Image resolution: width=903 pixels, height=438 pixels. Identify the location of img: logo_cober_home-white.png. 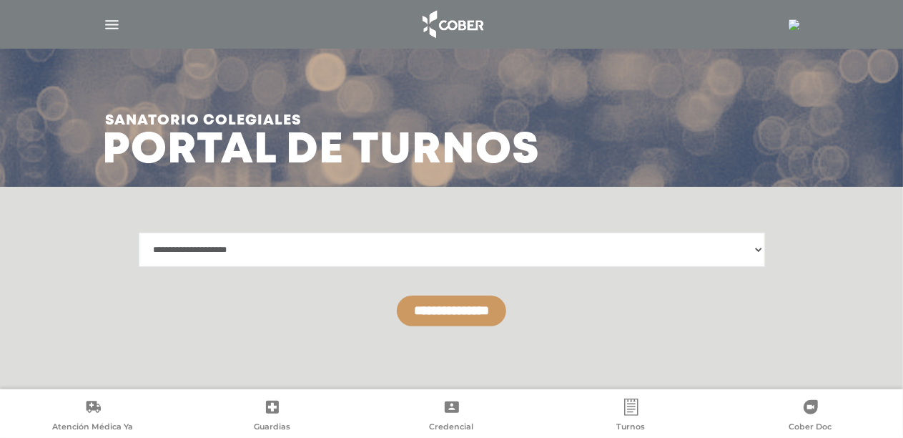
(452, 24).